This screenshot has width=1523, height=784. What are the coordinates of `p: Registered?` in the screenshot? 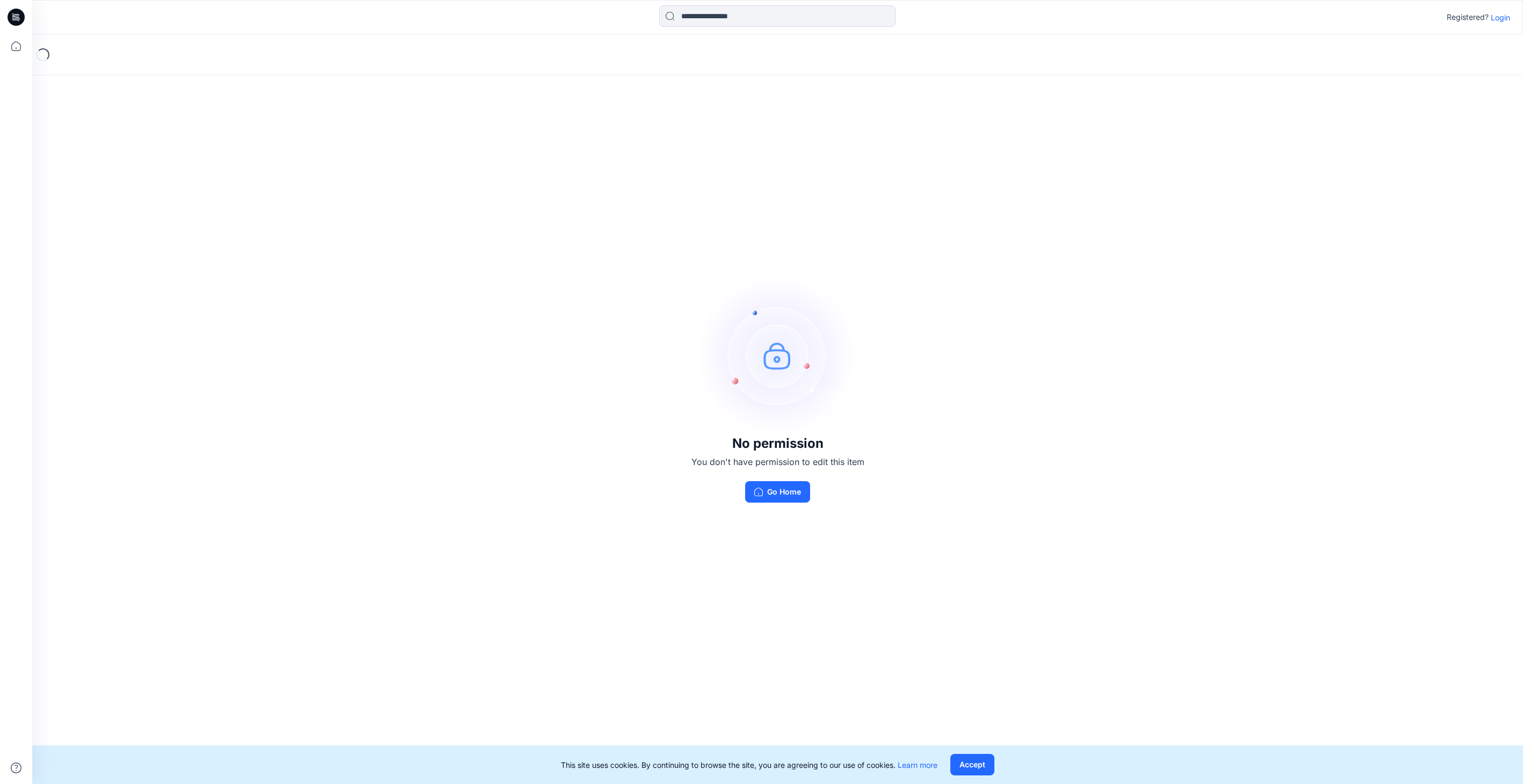 It's located at (1468, 18).